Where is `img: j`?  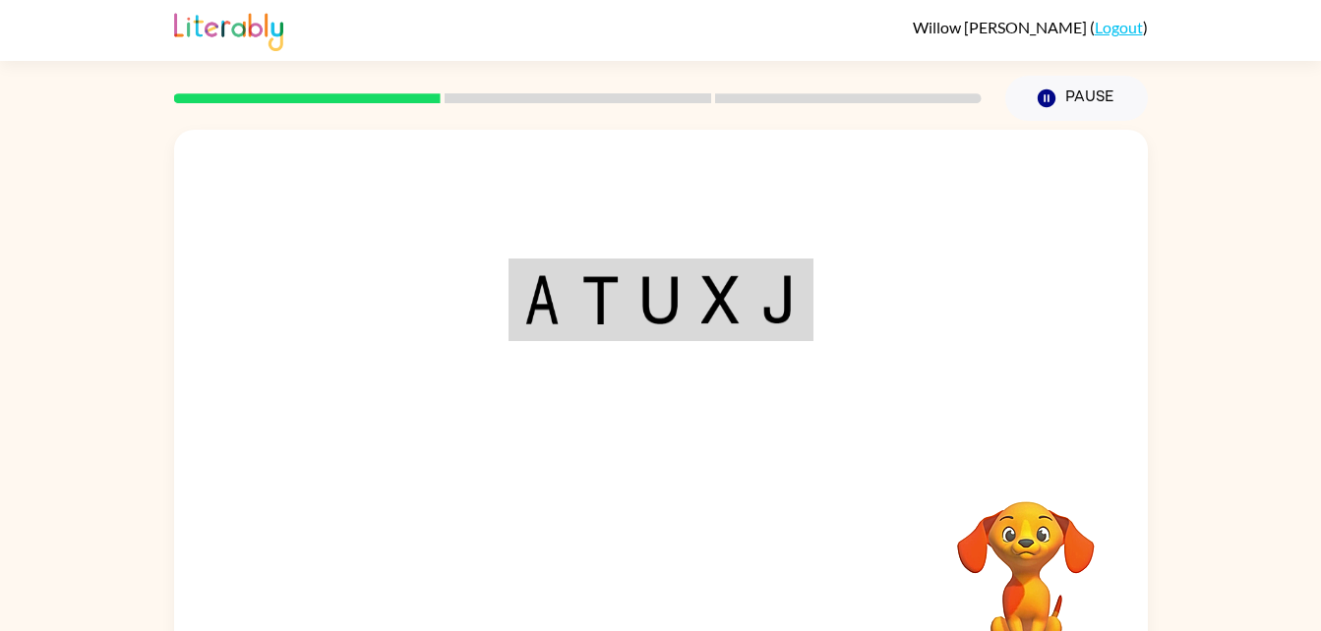 img: j is located at coordinates (779, 300).